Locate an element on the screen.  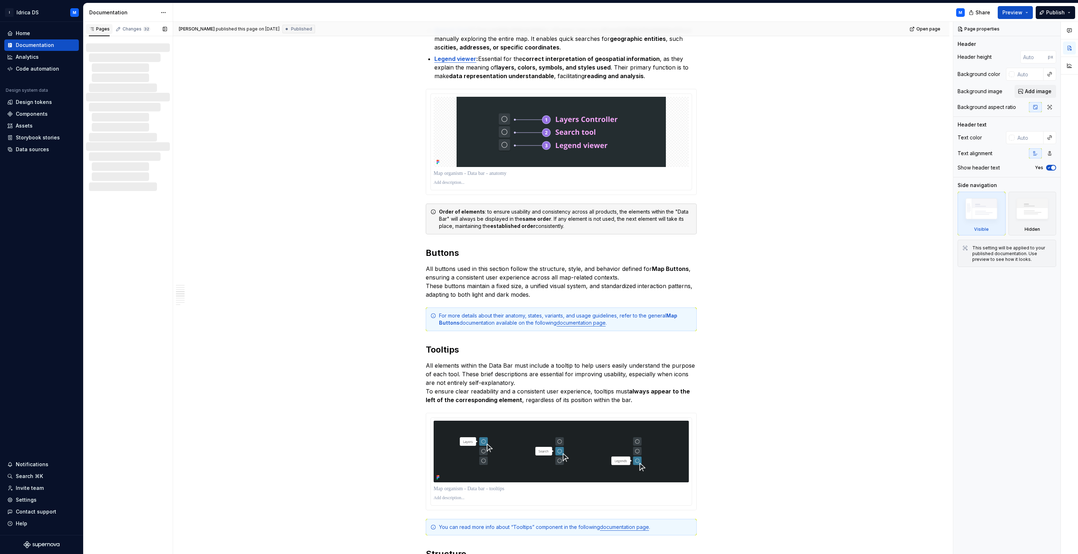
a: Documentation is located at coordinates (42, 45).